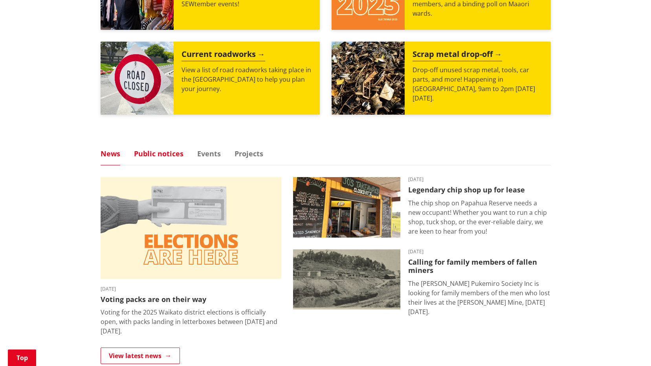 The width and height of the screenshot is (651, 366). I want to click on a: Top, so click(22, 358).